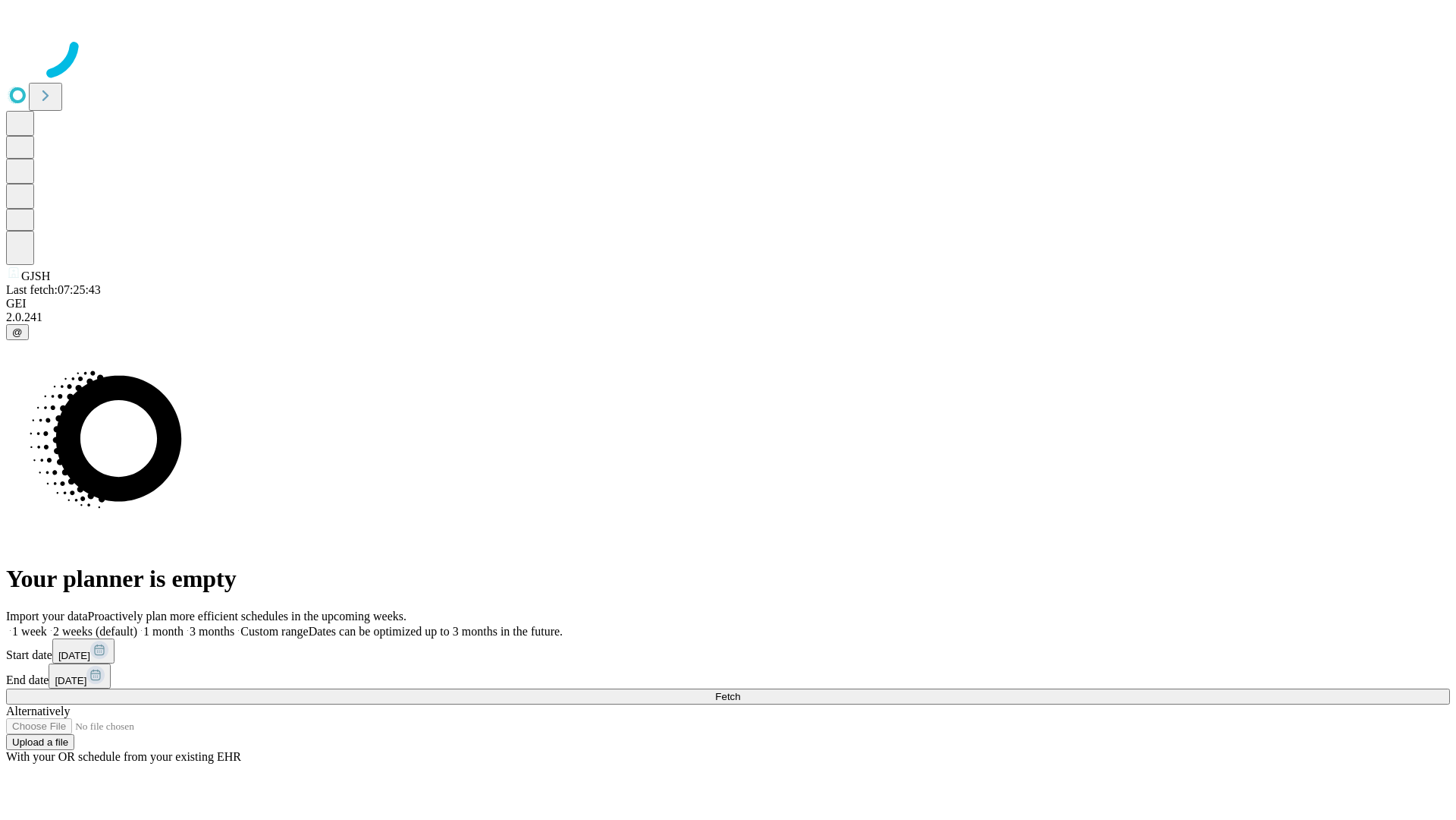 This screenshot has height=820, width=1456. Describe the element at coordinates (124, 756) in the screenshot. I see `span: With your OR schedule from your existing EHR` at that location.